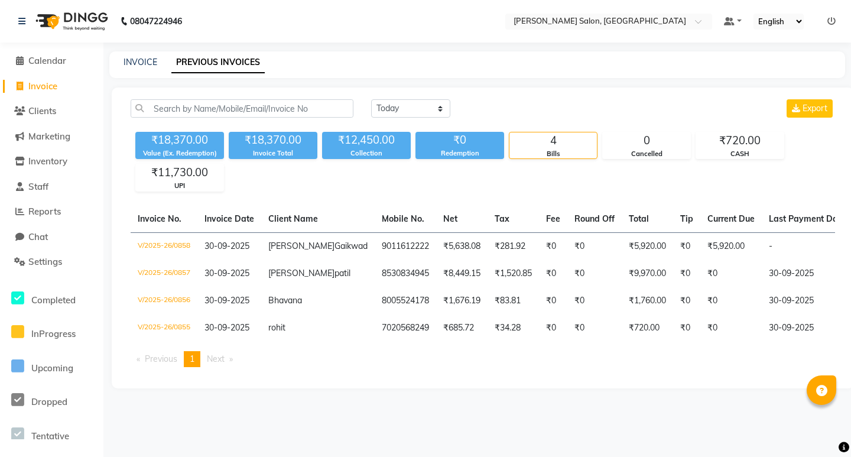 The width and height of the screenshot is (851, 457). I want to click on a: Staff, so click(51, 187).